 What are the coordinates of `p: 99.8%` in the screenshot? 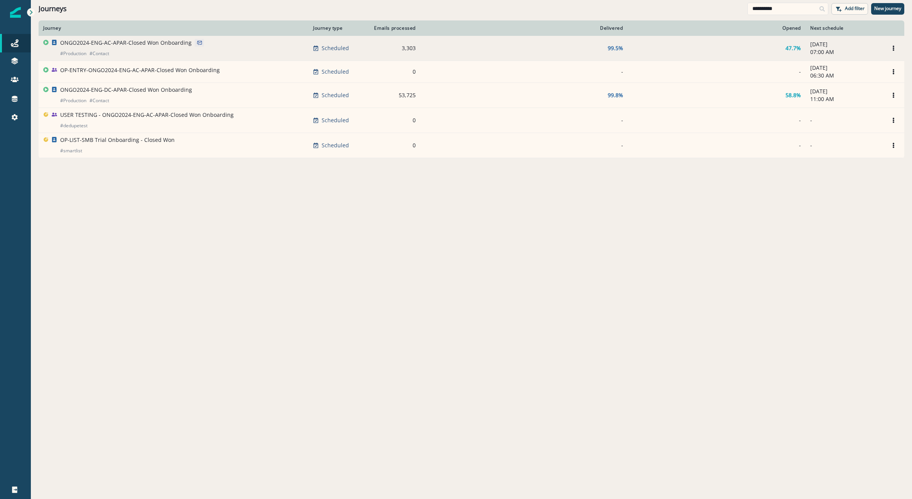 It's located at (616, 95).